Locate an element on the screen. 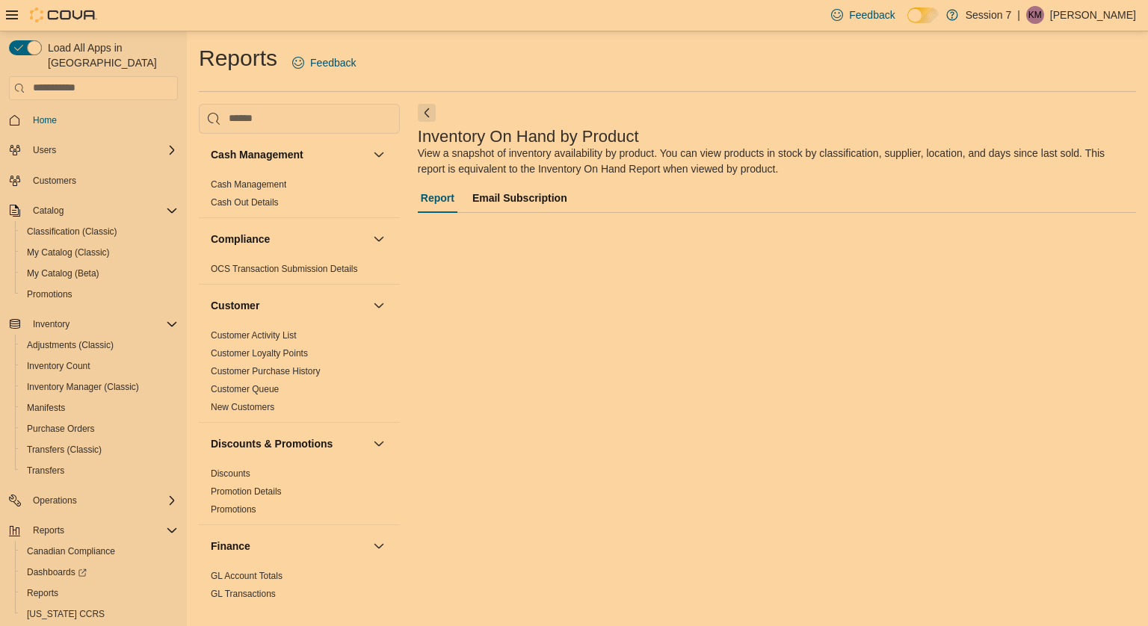 This screenshot has width=1148, height=626. button: Canadian Compliance is located at coordinates (99, 552).